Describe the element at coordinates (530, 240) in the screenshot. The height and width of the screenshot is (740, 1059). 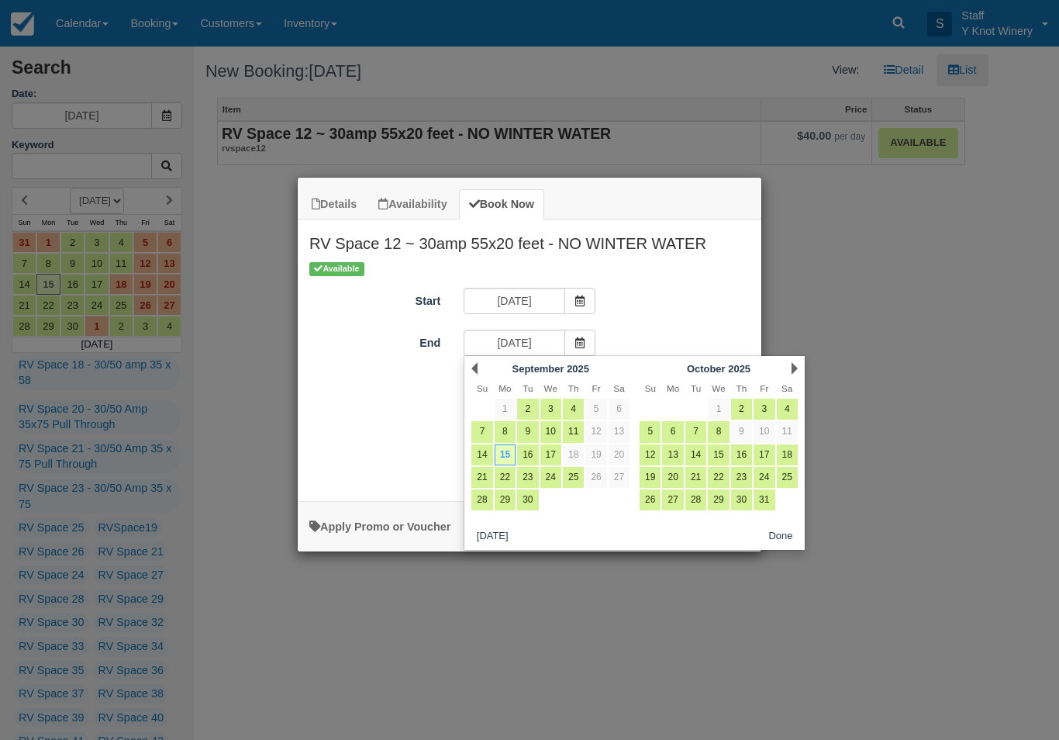
I see `h2: RV Space 12 ~ 30amp 55x20 feet - NO WINTER WATER` at that location.